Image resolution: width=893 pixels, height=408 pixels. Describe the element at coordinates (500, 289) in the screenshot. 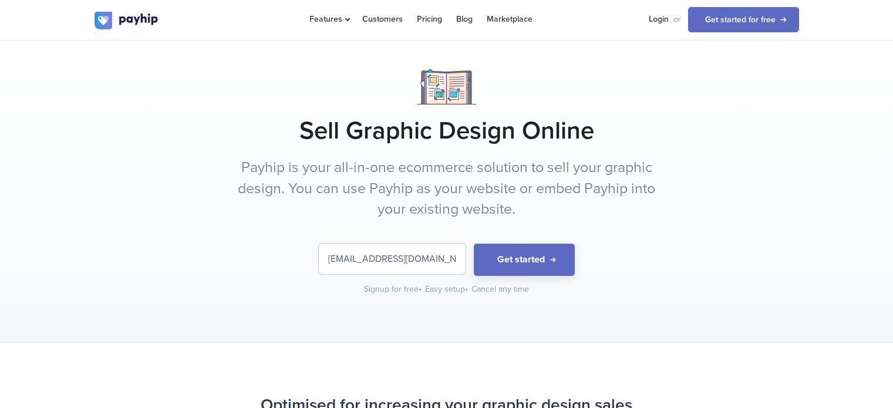

I see `div: Cancel any time` at that location.